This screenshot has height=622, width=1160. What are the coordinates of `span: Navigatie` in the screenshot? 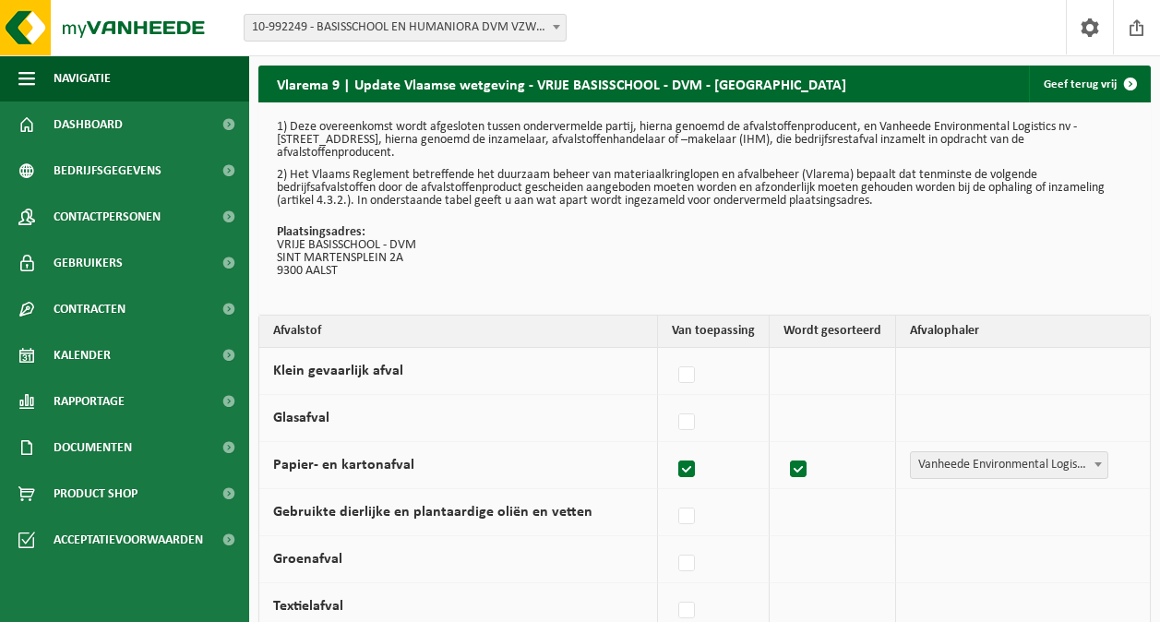 It's located at (82, 78).